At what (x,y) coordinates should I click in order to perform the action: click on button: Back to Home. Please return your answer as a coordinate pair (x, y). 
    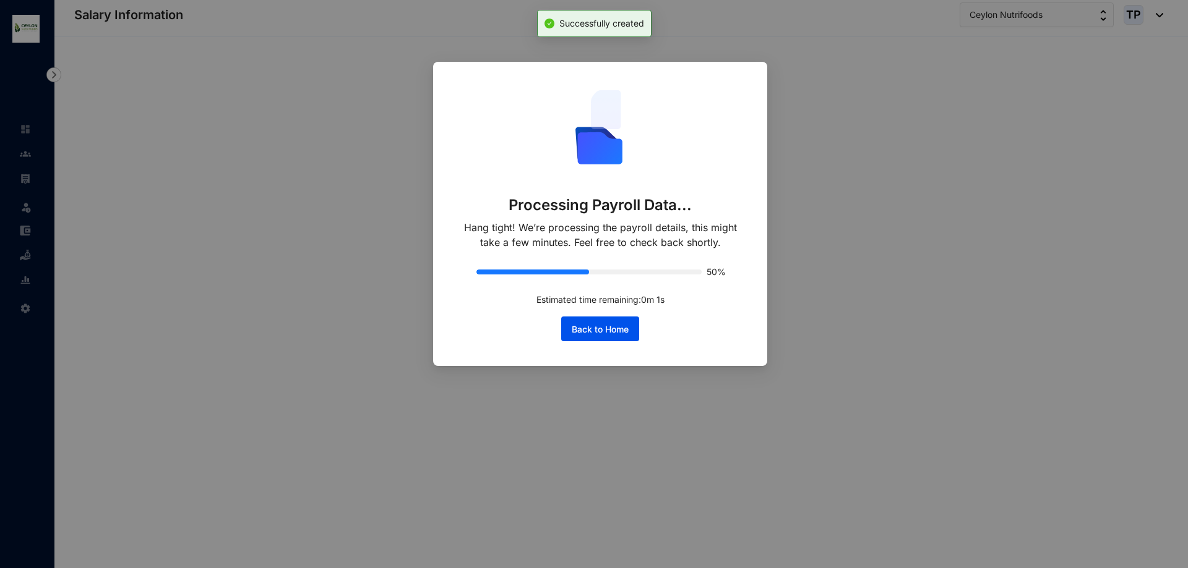
    Looking at the image, I should click on (600, 329).